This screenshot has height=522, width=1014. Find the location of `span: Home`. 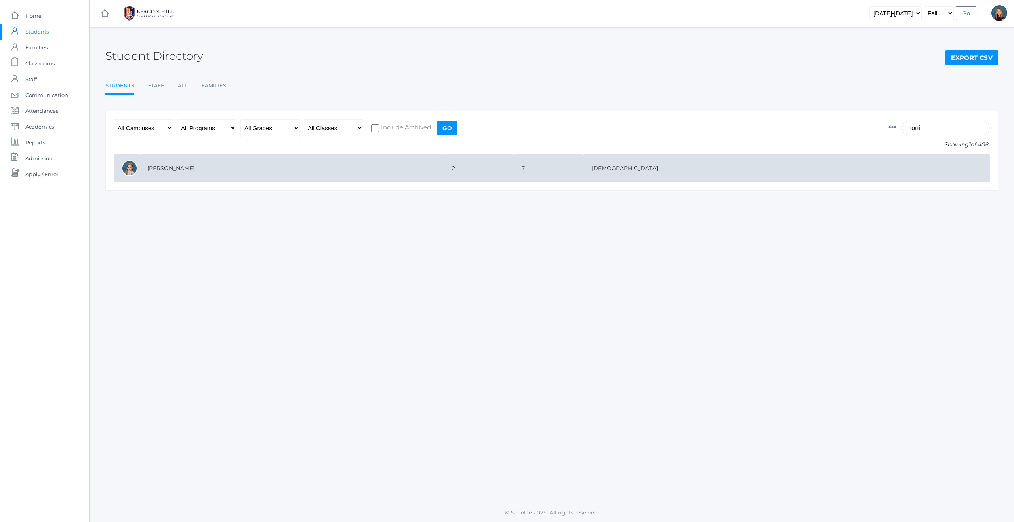

span: Home is located at coordinates (33, 16).